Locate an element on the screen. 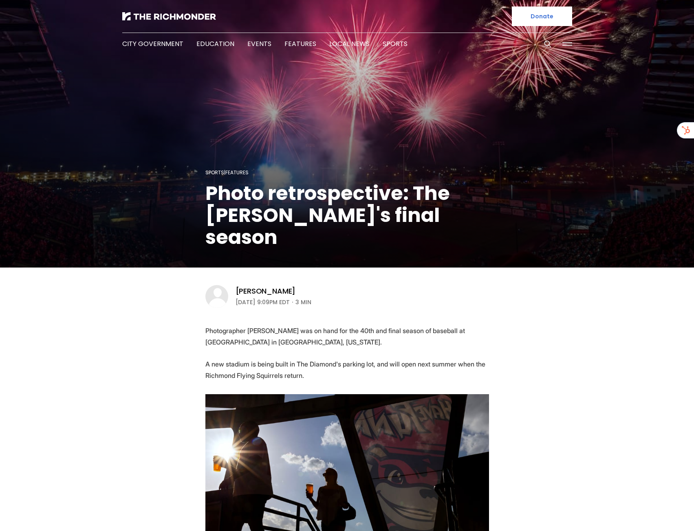 The width and height of the screenshot is (694, 531). a: Donate is located at coordinates (542, 16).